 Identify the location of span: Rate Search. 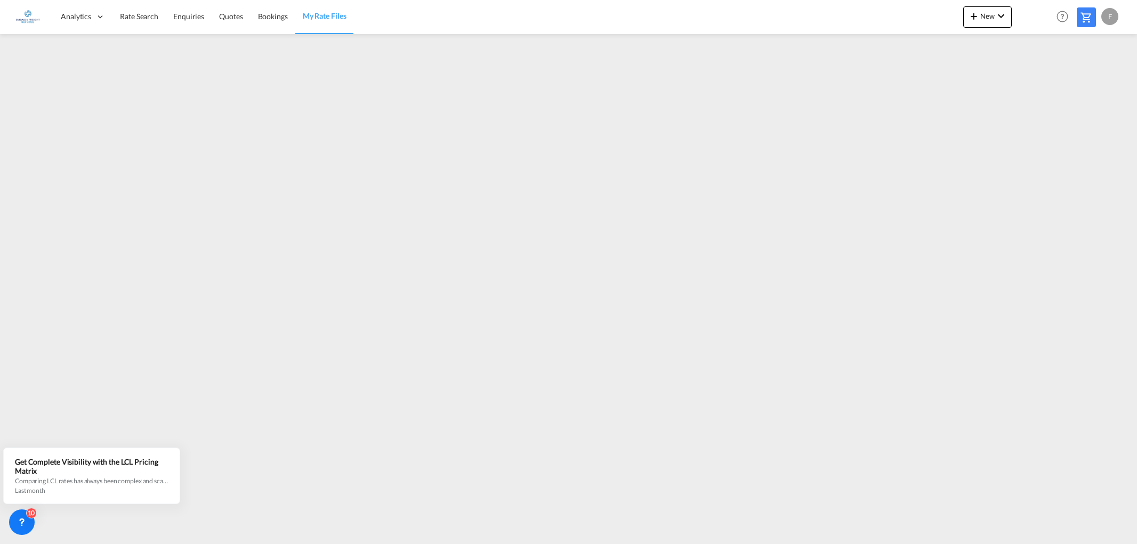
(139, 16).